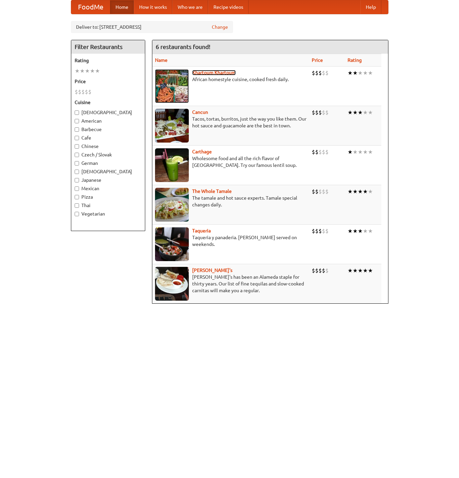  Describe the element at coordinates (214, 73) in the screenshot. I see `a: Khartoum Khartoum` at that location.